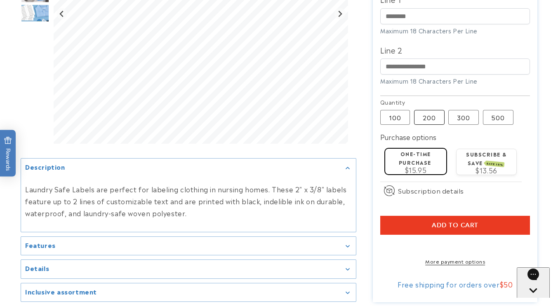 The width and height of the screenshot is (558, 306). I want to click on label: Subscribe & save, so click(486, 158).